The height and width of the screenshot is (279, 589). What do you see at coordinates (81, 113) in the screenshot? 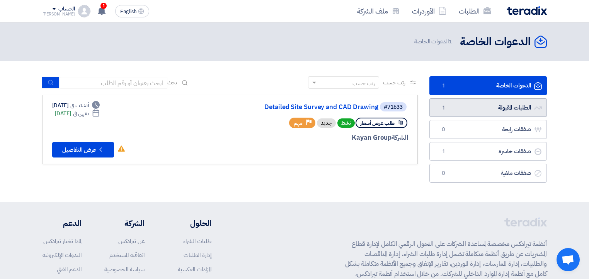
I see `span: ينتهي في` at bounding box center [81, 113].